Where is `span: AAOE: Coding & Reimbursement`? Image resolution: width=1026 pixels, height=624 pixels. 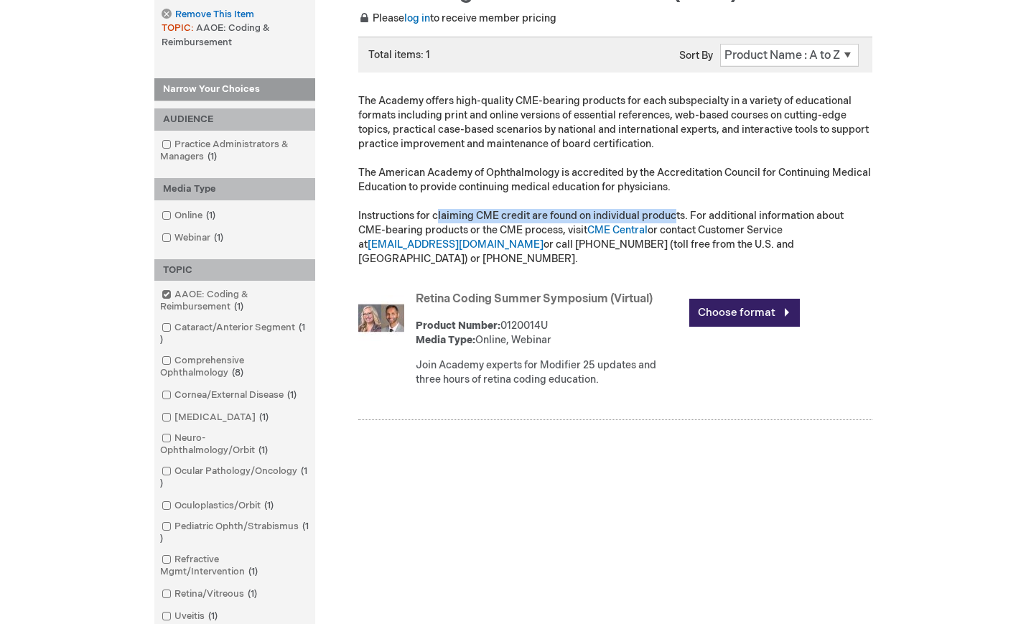 span: AAOE: Coding & Reimbursement is located at coordinates (215, 35).